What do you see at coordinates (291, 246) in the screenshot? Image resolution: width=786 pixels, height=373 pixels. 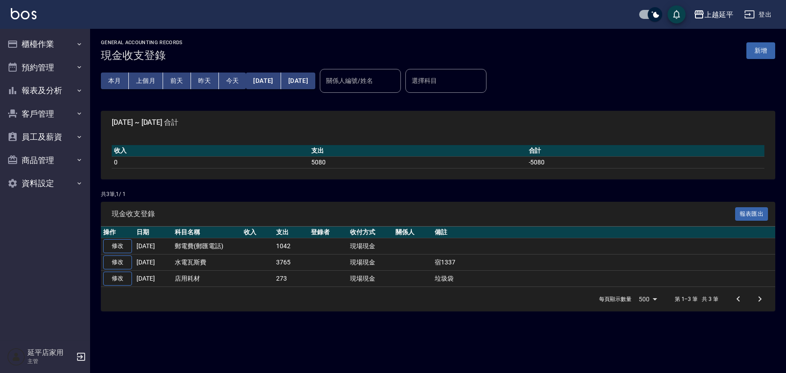 I see `td: 1042` at bounding box center [291, 246].